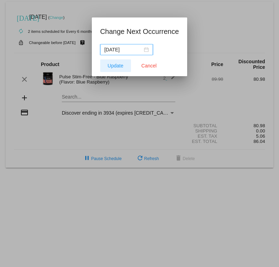  Describe the element at coordinates (115, 66) in the screenshot. I see `span: Update` at that location.